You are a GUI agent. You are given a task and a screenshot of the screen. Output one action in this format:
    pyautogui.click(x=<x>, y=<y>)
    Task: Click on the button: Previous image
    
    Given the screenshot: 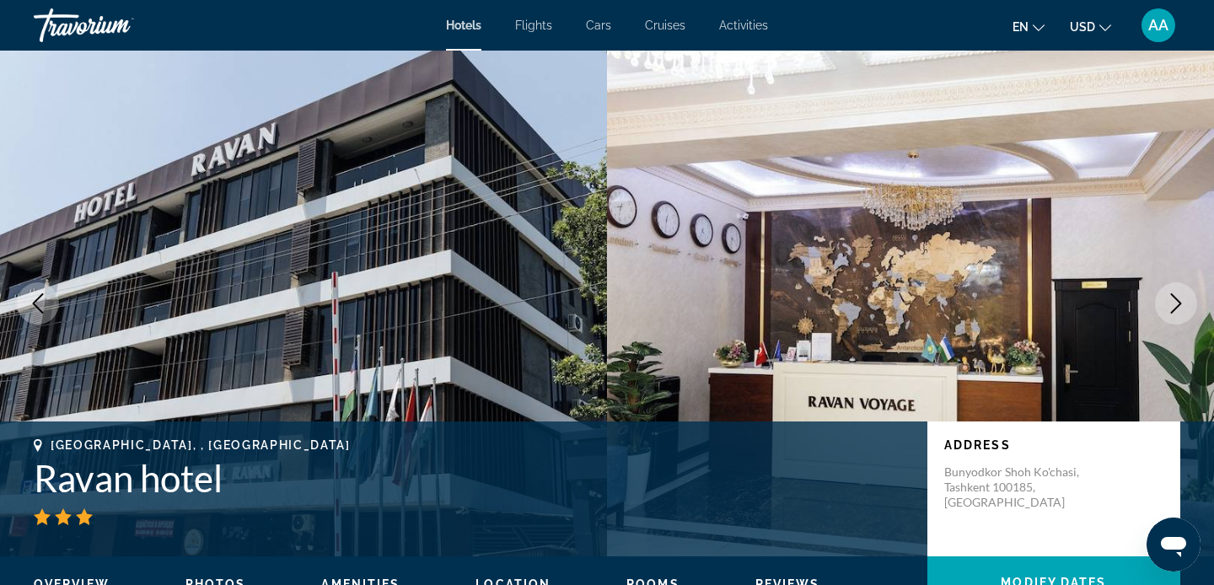 What is the action you would take?
    pyautogui.click(x=38, y=303)
    